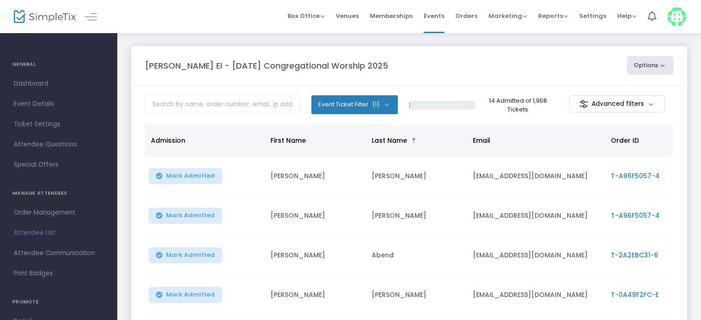 The image size is (701, 320). Describe the element at coordinates (306, 16) in the screenshot. I see `span: Box Office` at that location.